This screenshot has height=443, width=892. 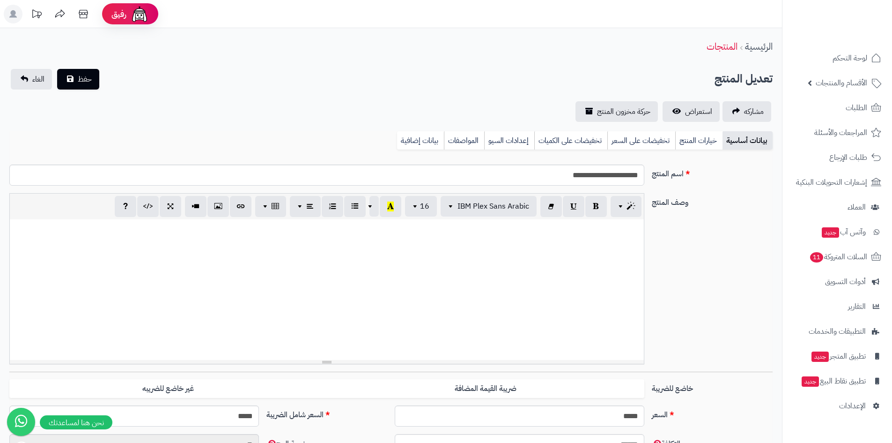 What do you see at coordinates (712, 413) in the screenshot?
I see `label: السعر` at bounding box center [712, 413].